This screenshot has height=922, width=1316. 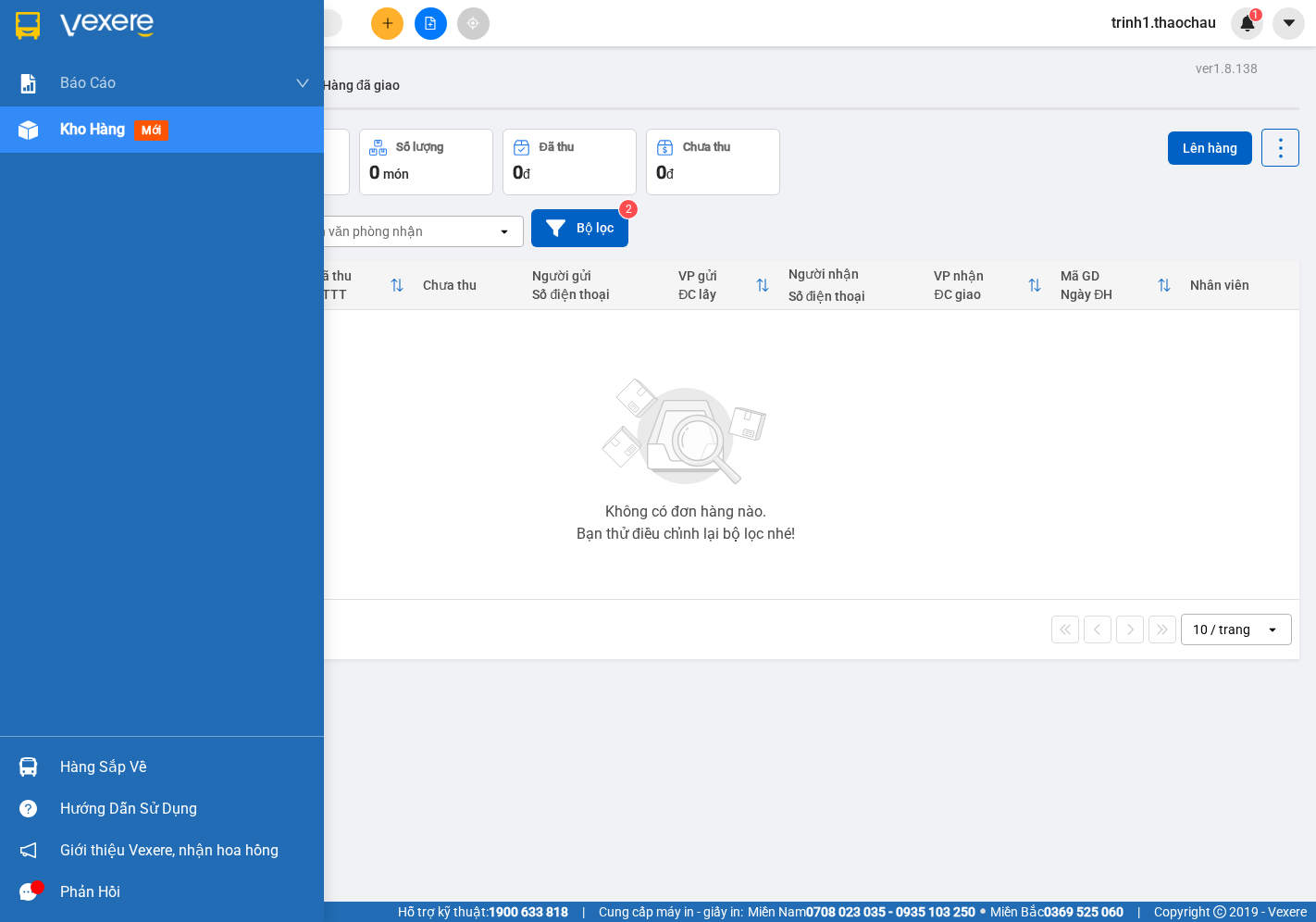 What do you see at coordinates (185, 768) in the screenshot?
I see `div: Hàng sắp về` at bounding box center [185, 768].